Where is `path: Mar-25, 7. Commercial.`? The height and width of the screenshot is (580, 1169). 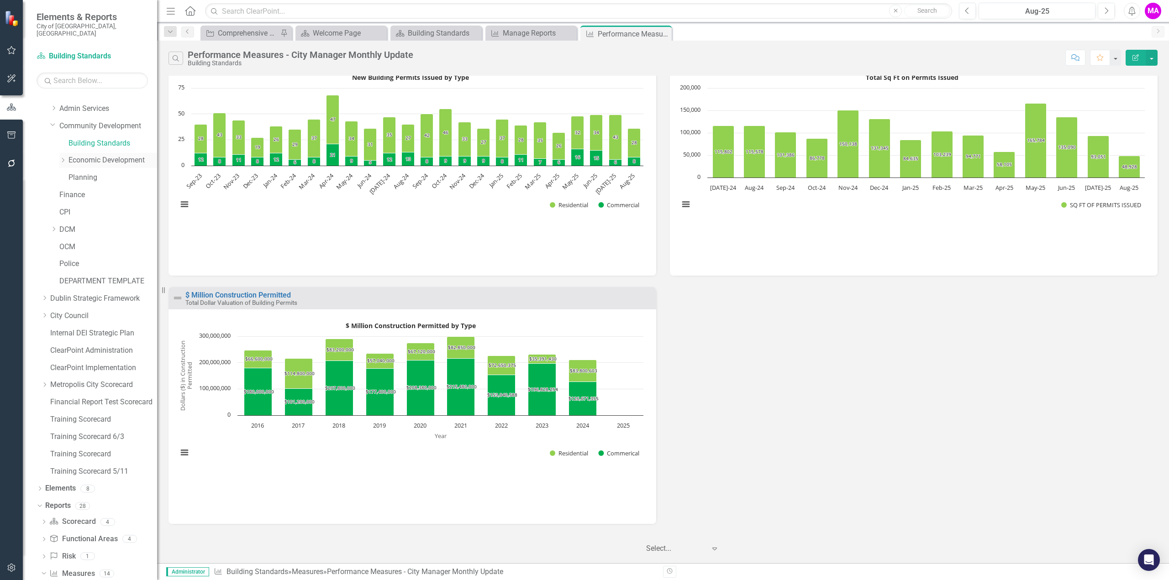
path: Mar-25, 7. Commercial. is located at coordinates (540, 162).